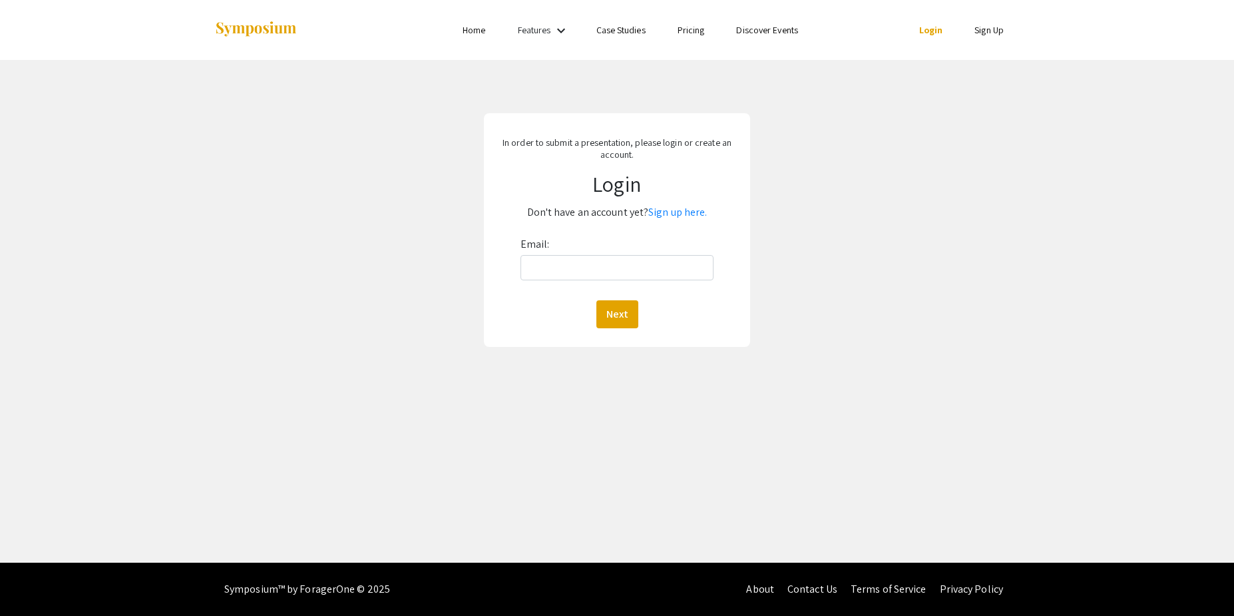 The image size is (1234, 616). I want to click on a: Pricing, so click(691, 30).